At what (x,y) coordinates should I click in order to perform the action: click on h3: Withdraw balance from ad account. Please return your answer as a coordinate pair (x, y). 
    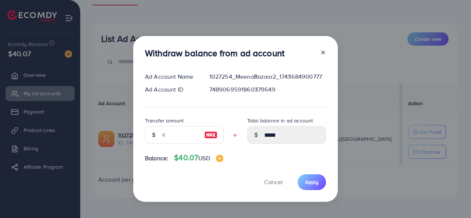
    Looking at the image, I should click on (214, 53).